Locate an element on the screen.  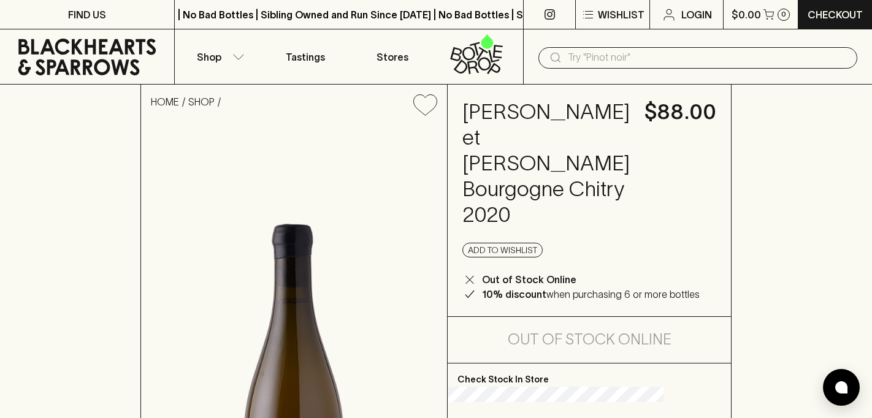
p: FIND US is located at coordinates (87, 15).